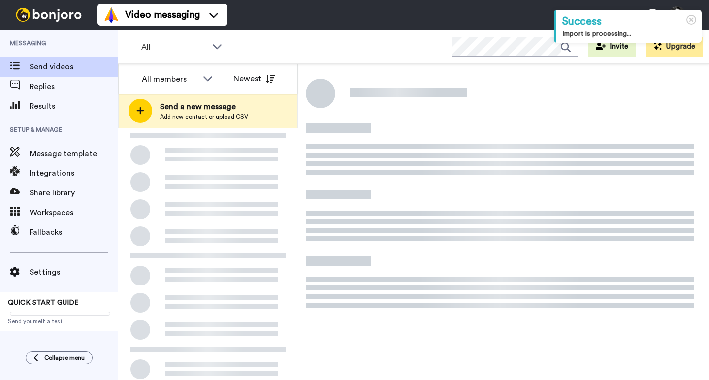 The height and width of the screenshot is (380, 709). Describe the element at coordinates (74, 193) in the screenshot. I see `span: Share library` at that location.